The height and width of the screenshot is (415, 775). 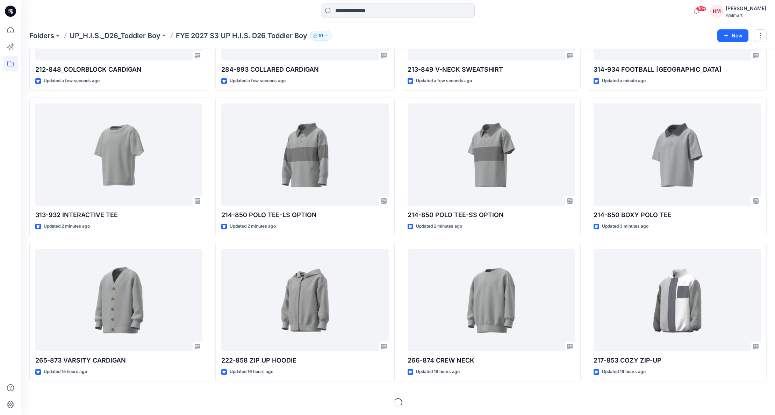 I want to click on p: 214-850 POLO TEE-LS OPTION, so click(x=305, y=215).